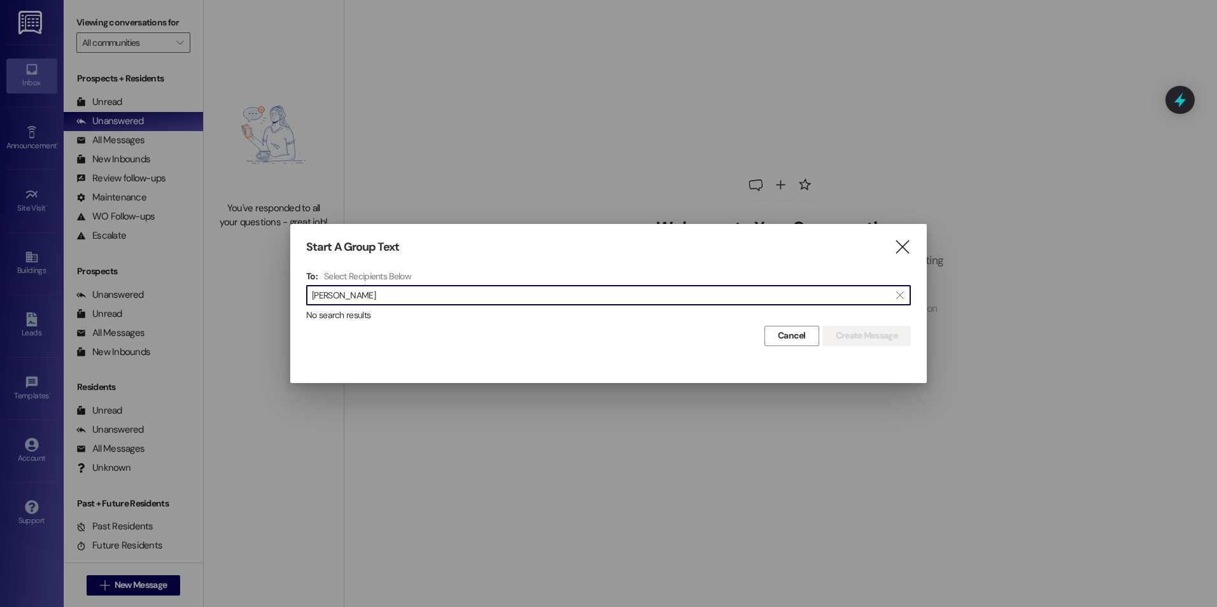 The height and width of the screenshot is (607, 1217). I want to click on span: Cancel, so click(792, 335).